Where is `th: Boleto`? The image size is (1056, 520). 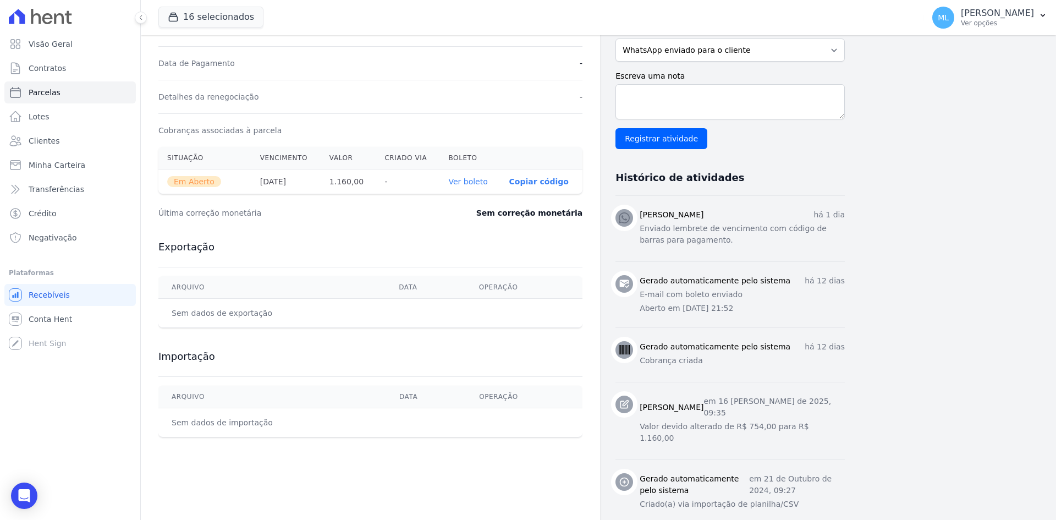
th: Boleto is located at coordinates (470, 158).